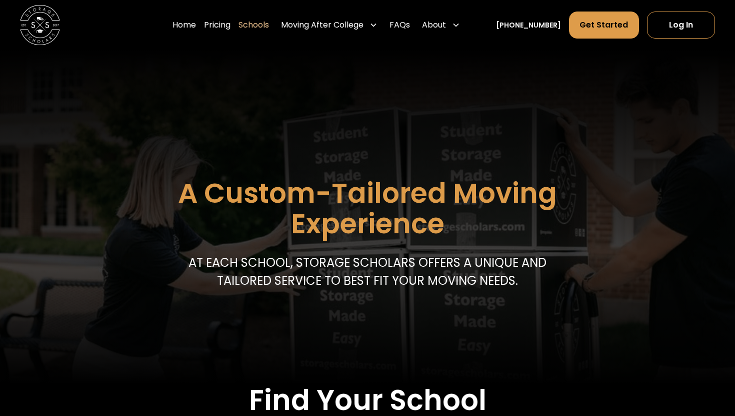  I want to click on a: Get Started, so click(604, 25).